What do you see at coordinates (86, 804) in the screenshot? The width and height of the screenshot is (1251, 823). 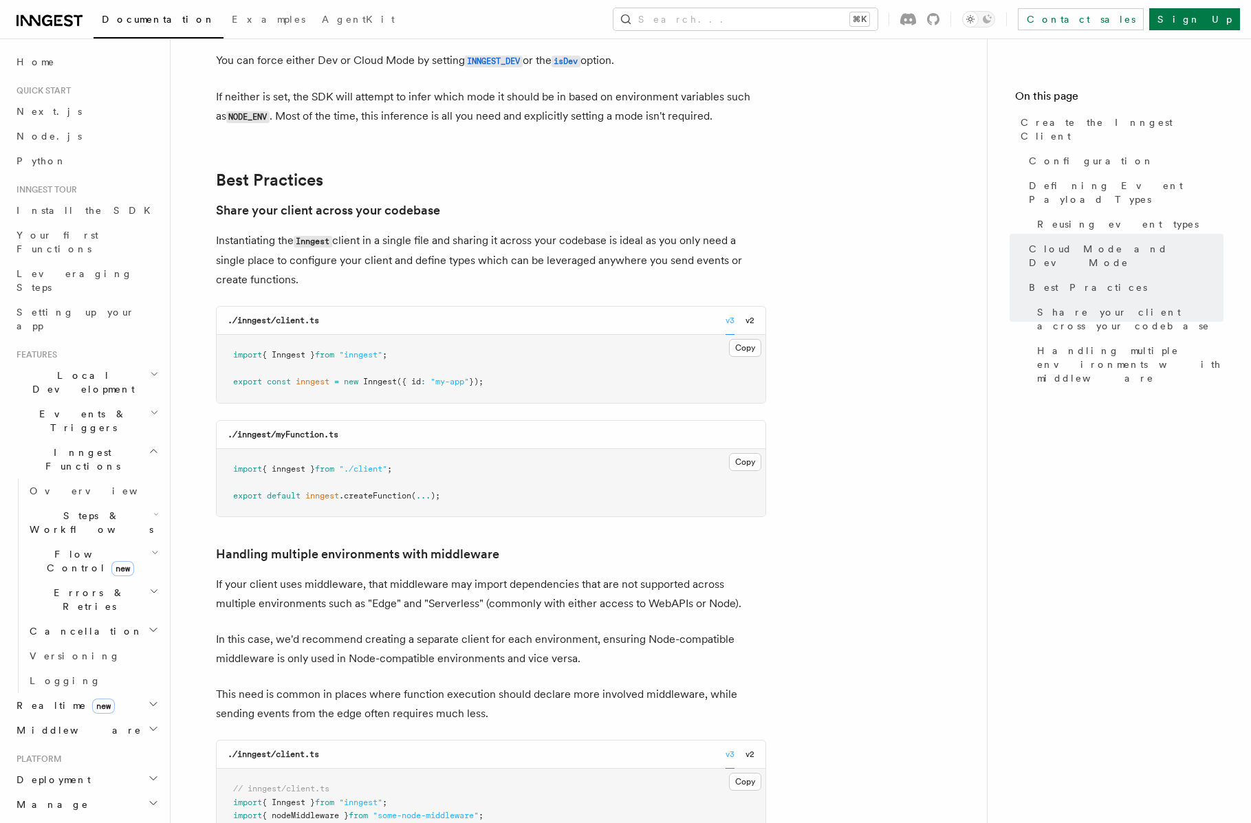 I see `button: Manage` at bounding box center [86, 804].